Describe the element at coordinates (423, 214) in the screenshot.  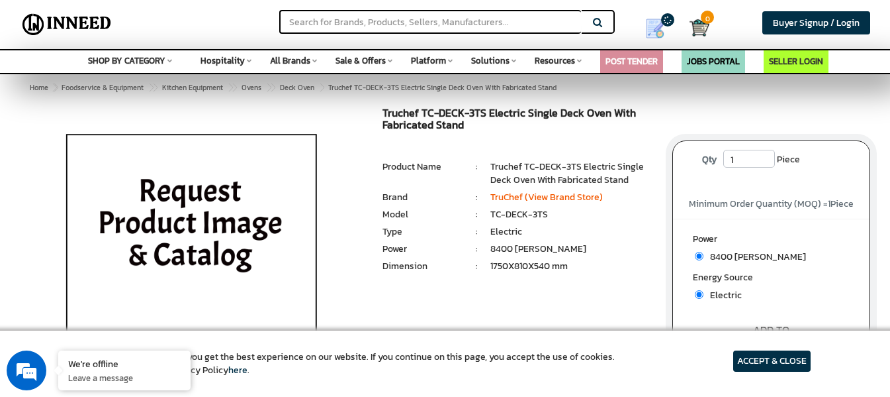
I see `li: Model` at that location.